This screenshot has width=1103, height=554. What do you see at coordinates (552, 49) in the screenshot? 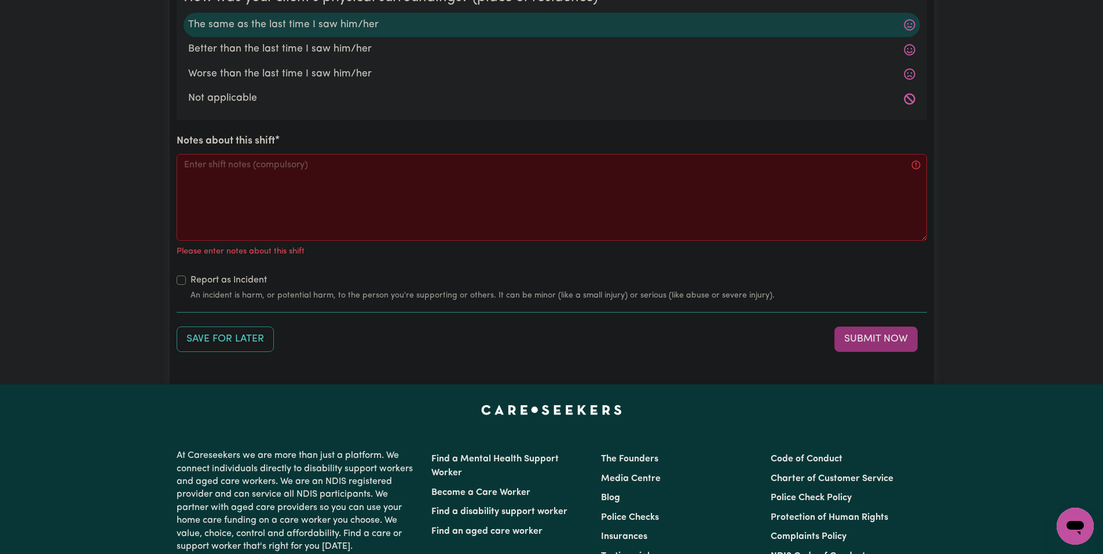
I see `label: Better than the last time I saw him/her` at bounding box center [552, 49].